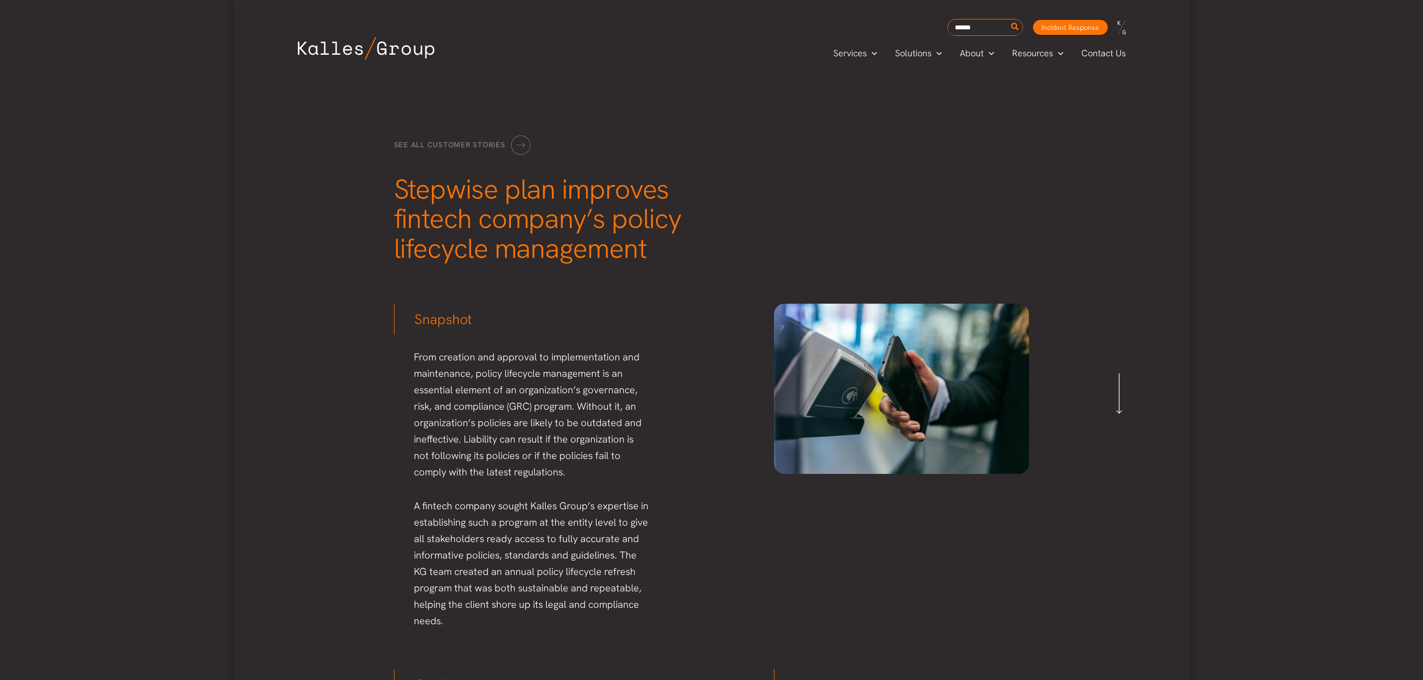  Describe the element at coordinates (913, 53) in the screenshot. I see `span: Solutions` at that location.